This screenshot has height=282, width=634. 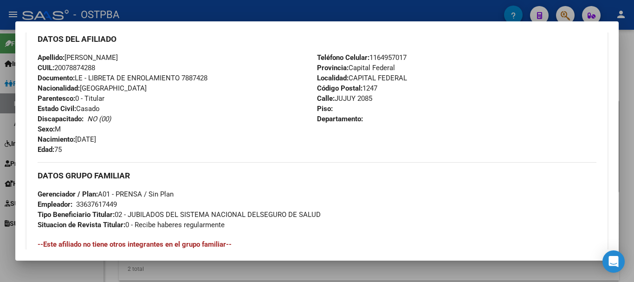 What do you see at coordinates (317, 39) in the screenshot?
I see `h3: DATOS DEL AFILIADO` at bounding box center [317, 39].